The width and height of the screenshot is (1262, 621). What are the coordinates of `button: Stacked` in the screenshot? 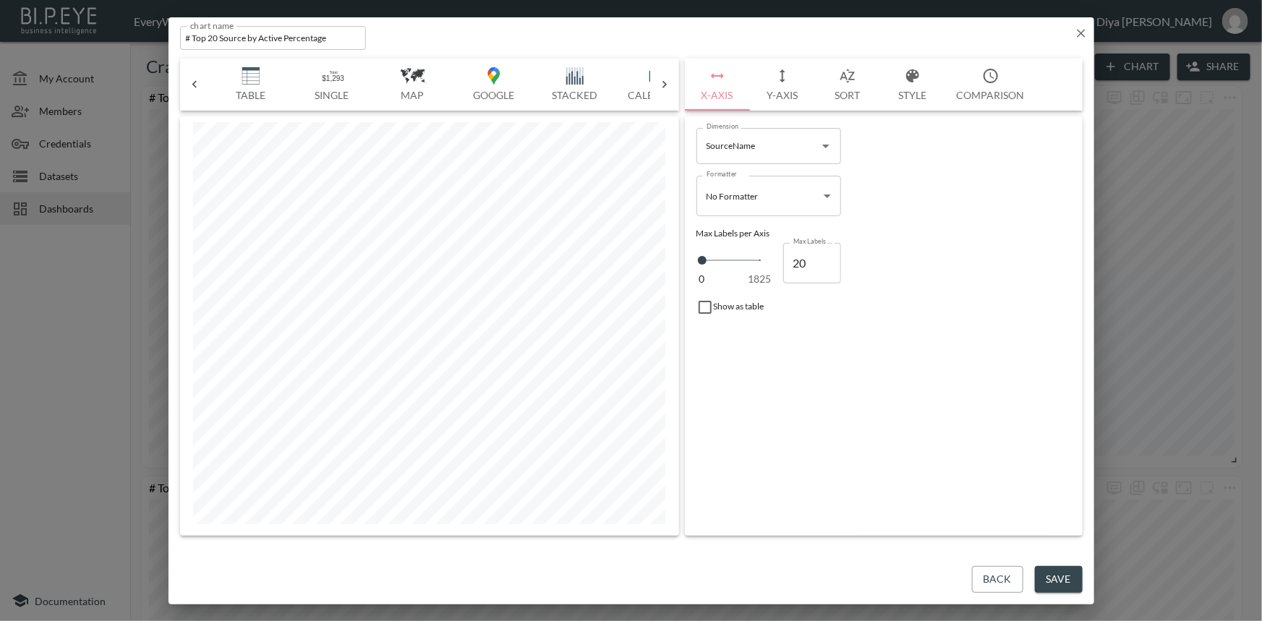 It's located at (575, 85).